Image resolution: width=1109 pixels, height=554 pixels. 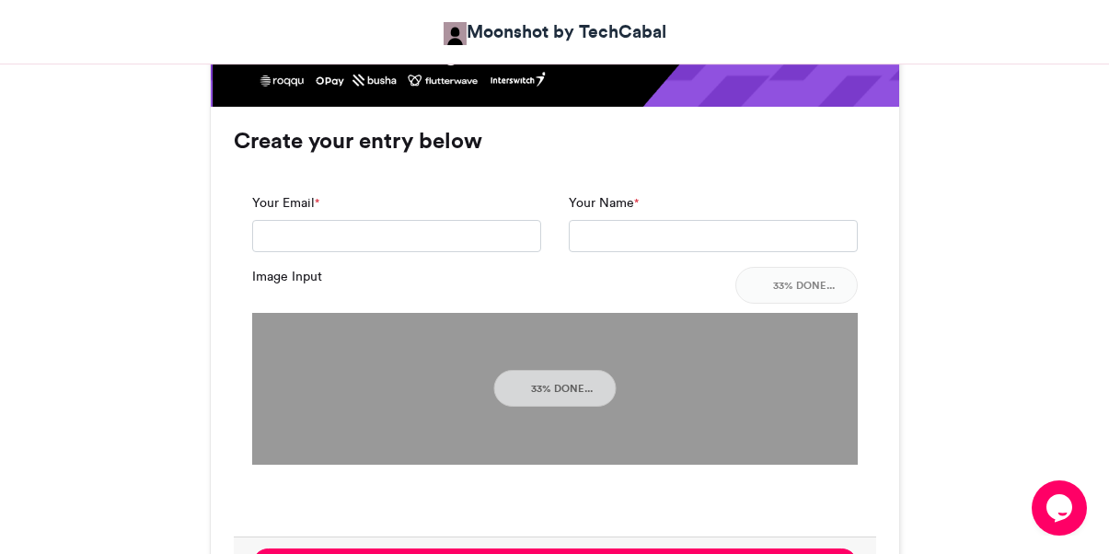 I want to click on a: Moonshot by TechCabal, so click(x=555, y=31).